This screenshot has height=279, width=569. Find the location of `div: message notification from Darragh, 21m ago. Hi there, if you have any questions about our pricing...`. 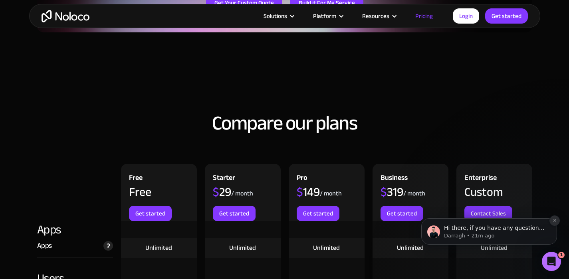

div: message notification from Darragh, 21m ago. Hi there, if you have any questions about our pricing... is located at coordinates (80, 63).